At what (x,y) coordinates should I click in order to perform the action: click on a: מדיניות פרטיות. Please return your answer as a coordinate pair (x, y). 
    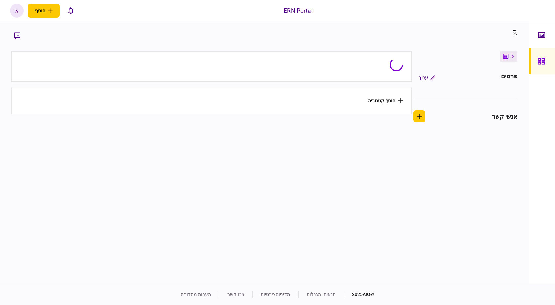
    Looking at the image, I should click on (275, 294).